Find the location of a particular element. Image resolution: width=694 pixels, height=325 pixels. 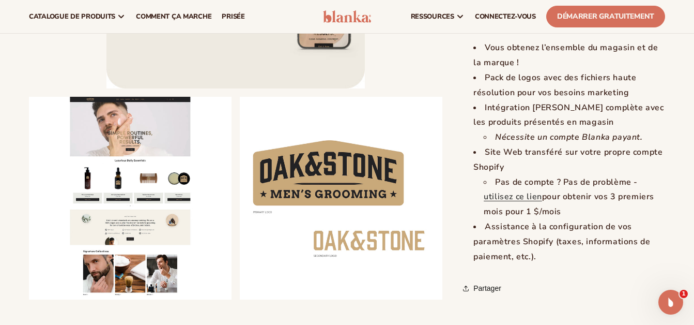

font: Site Web transféré sur votre propre compte Shopify is located at coordinates (568, 159).